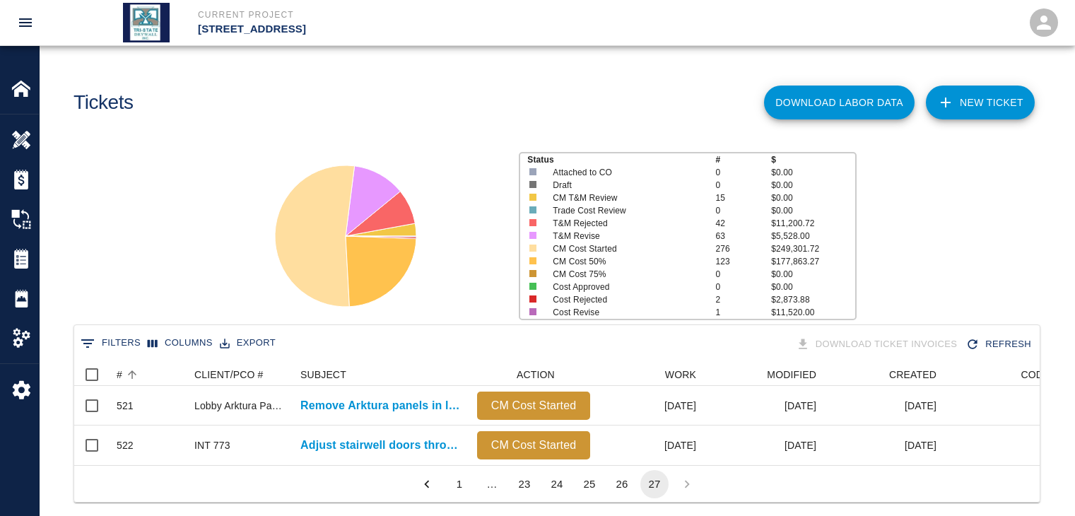 The image size is (1075, 516). What do you see at coordinates (382, 406) in the screenshot?
I see `a: Remove Arktura panels in lobby and cut drywall out to...` at bounding box center [382, 406].